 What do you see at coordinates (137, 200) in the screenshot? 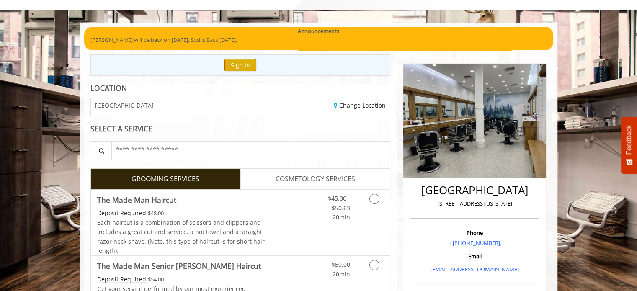
I see `b: The Made Man Haircut` at bounding box center [137, 200].